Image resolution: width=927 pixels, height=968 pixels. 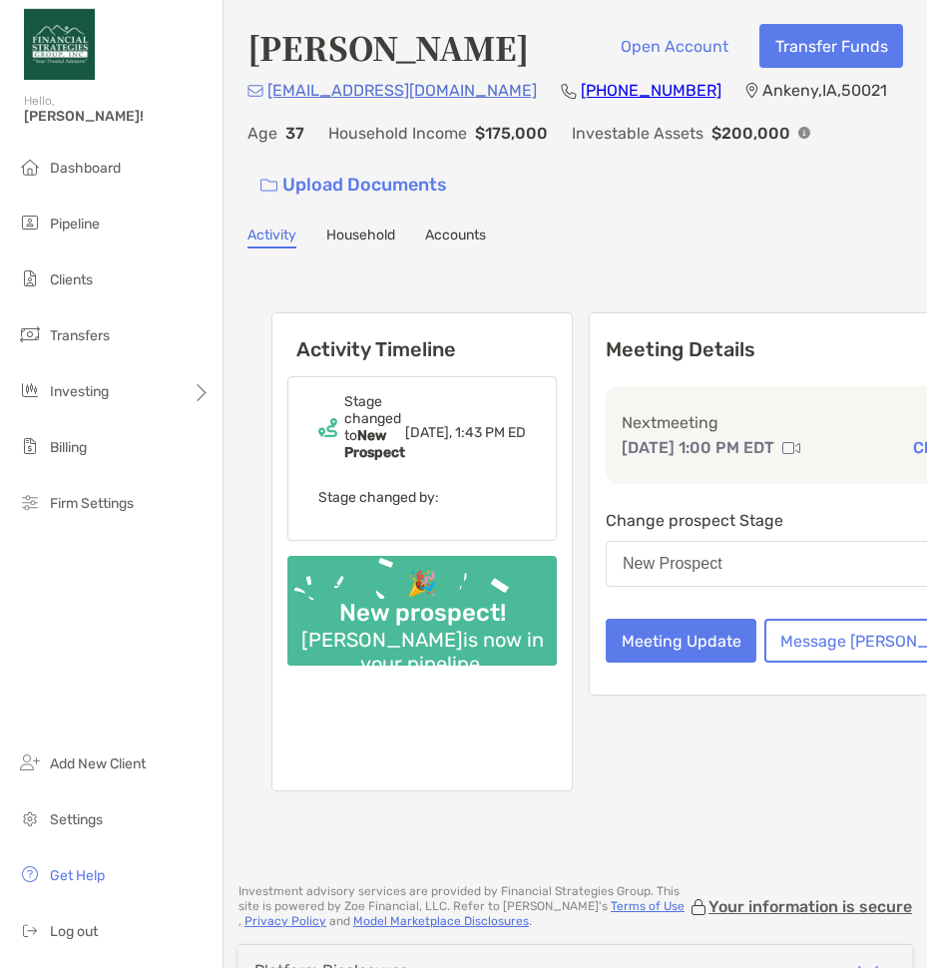 I want to click on b: New Prospect, so click(x=374, y=444).